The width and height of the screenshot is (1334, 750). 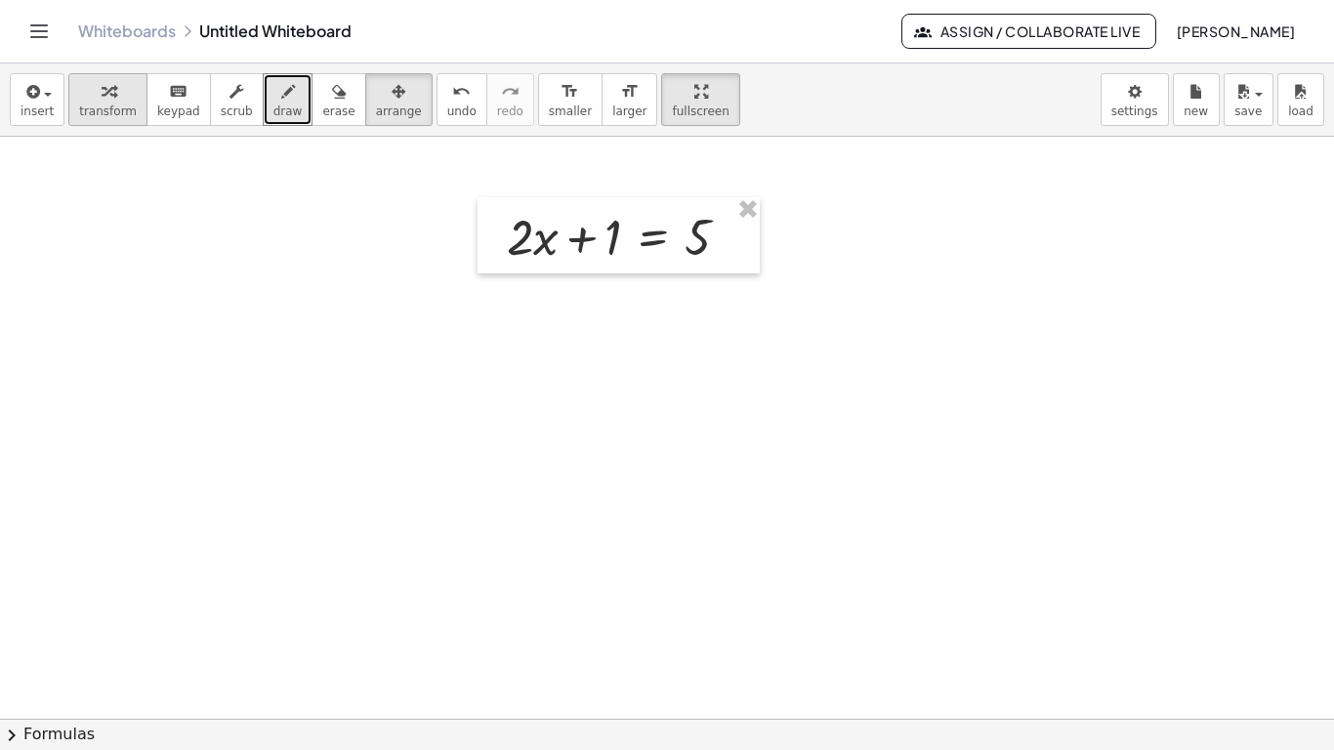 I want to click on button: scrub, so click(x=236, y=100).